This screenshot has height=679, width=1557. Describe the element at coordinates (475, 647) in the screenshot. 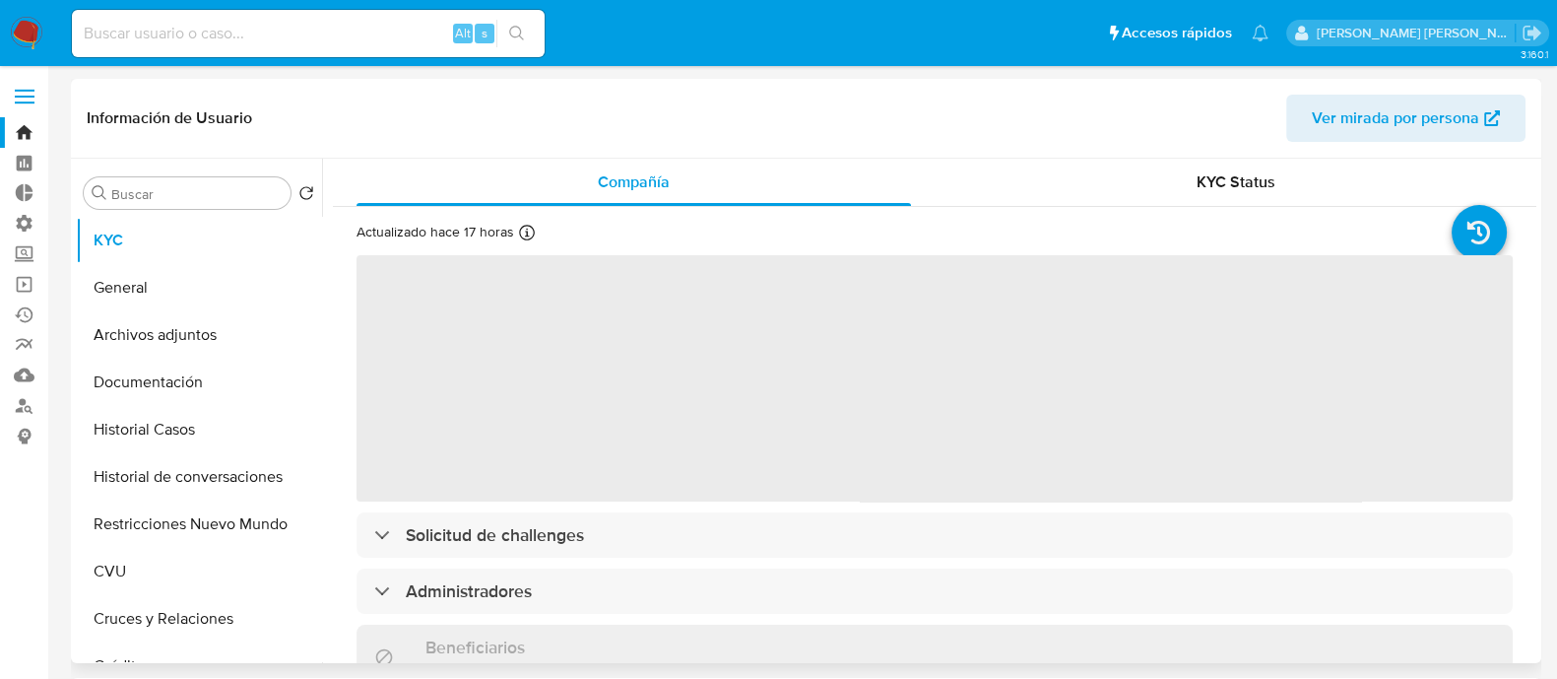

I see `h3: Beneficiarios` at that location.